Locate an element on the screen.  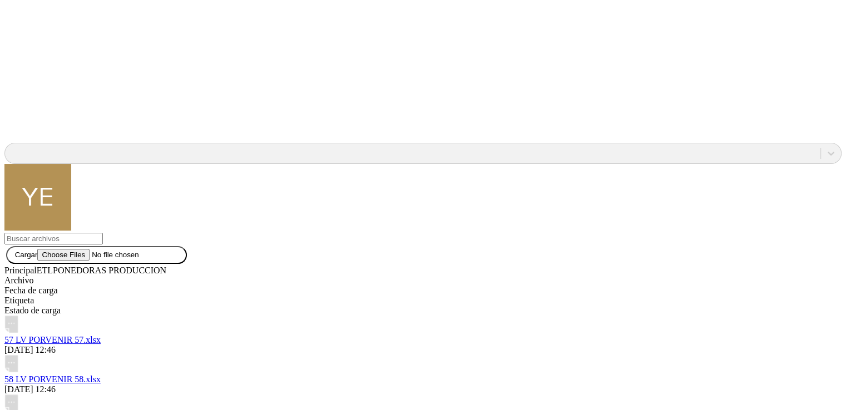
button: Cargar is located at coordinates (96, 255).